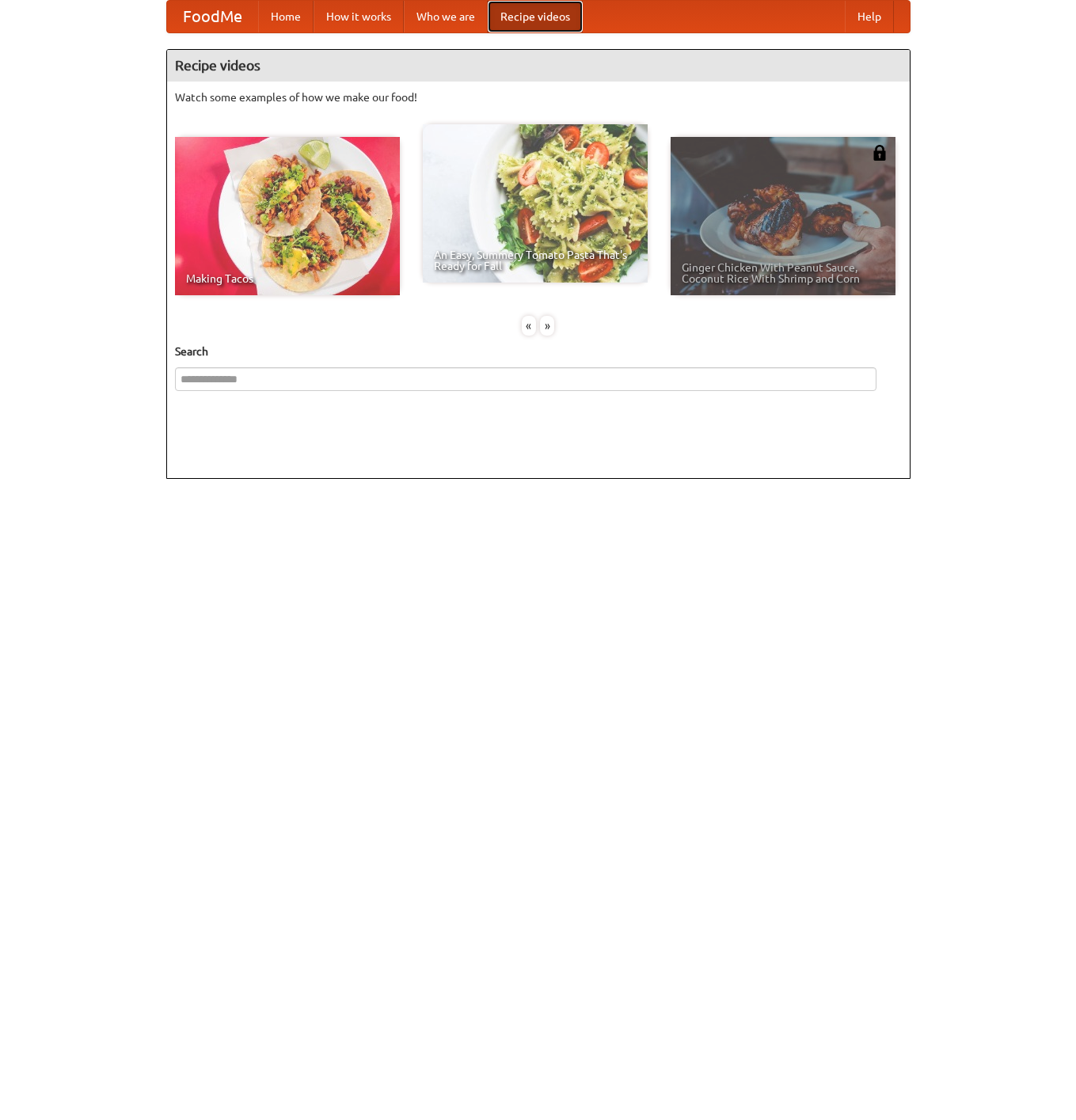 This screenshot has width=1076, height=1120. What do you see at coordinates (287, 216) in the screenshot?
I see `a: Making Tacos` at bounding box center [287, 216].